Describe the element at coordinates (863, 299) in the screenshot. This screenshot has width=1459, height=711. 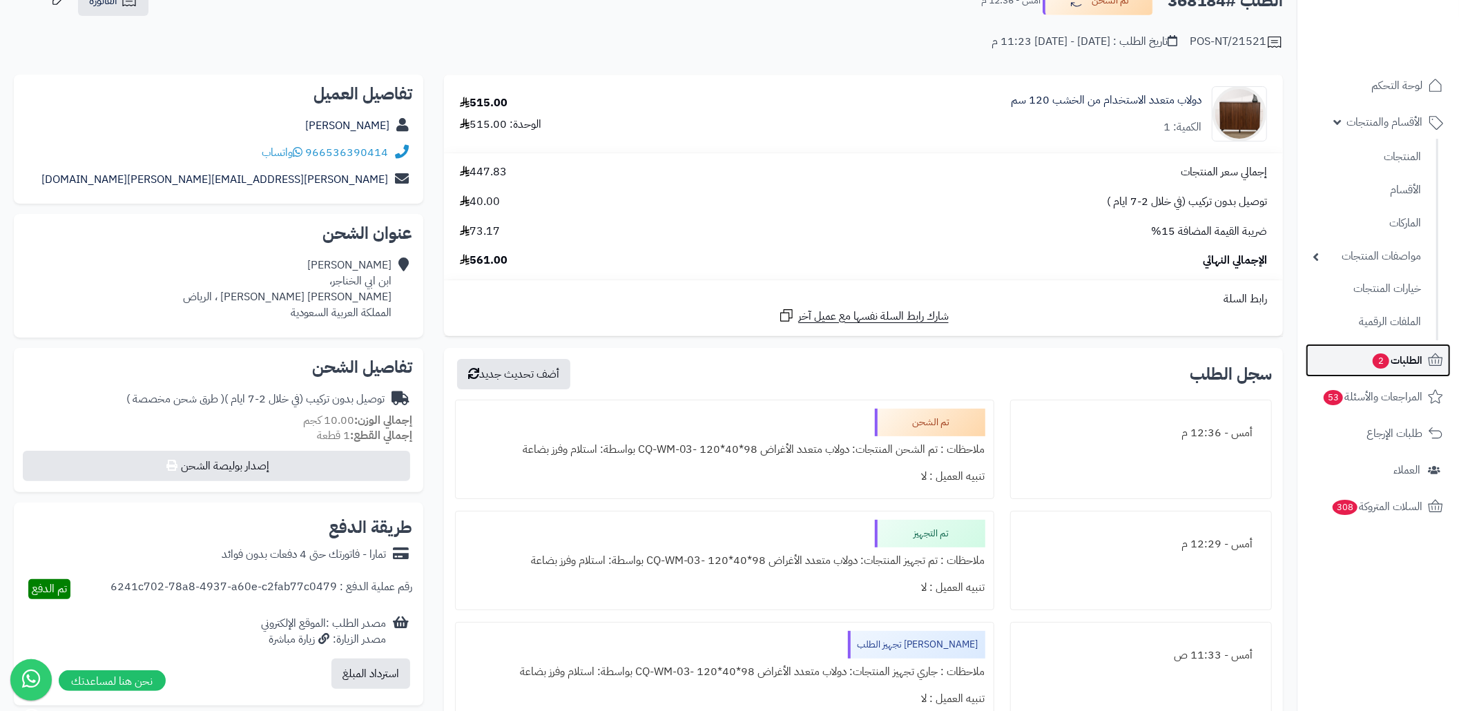
I see `div: رابط السلة` at that location.